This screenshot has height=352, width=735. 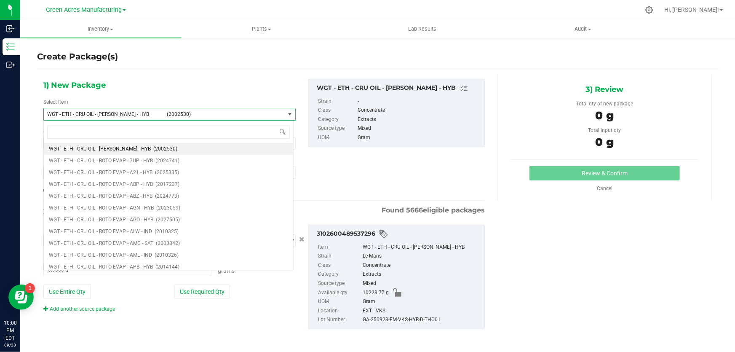 I want to click on span: 5666, so click(x=415, y=210).